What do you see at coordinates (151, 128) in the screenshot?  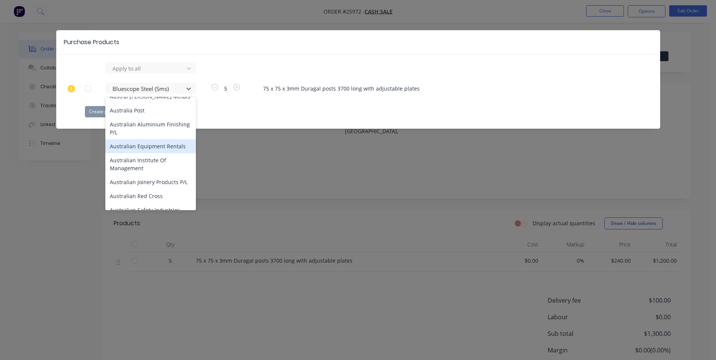 I see `div: Australian Aluminium Finishing P/L` at bounding box center [151, 128].